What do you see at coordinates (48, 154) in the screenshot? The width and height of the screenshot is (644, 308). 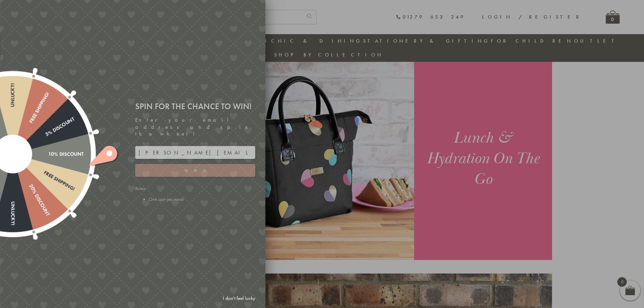 I see `div: 10% Discount` at bounding box center [48, 154].